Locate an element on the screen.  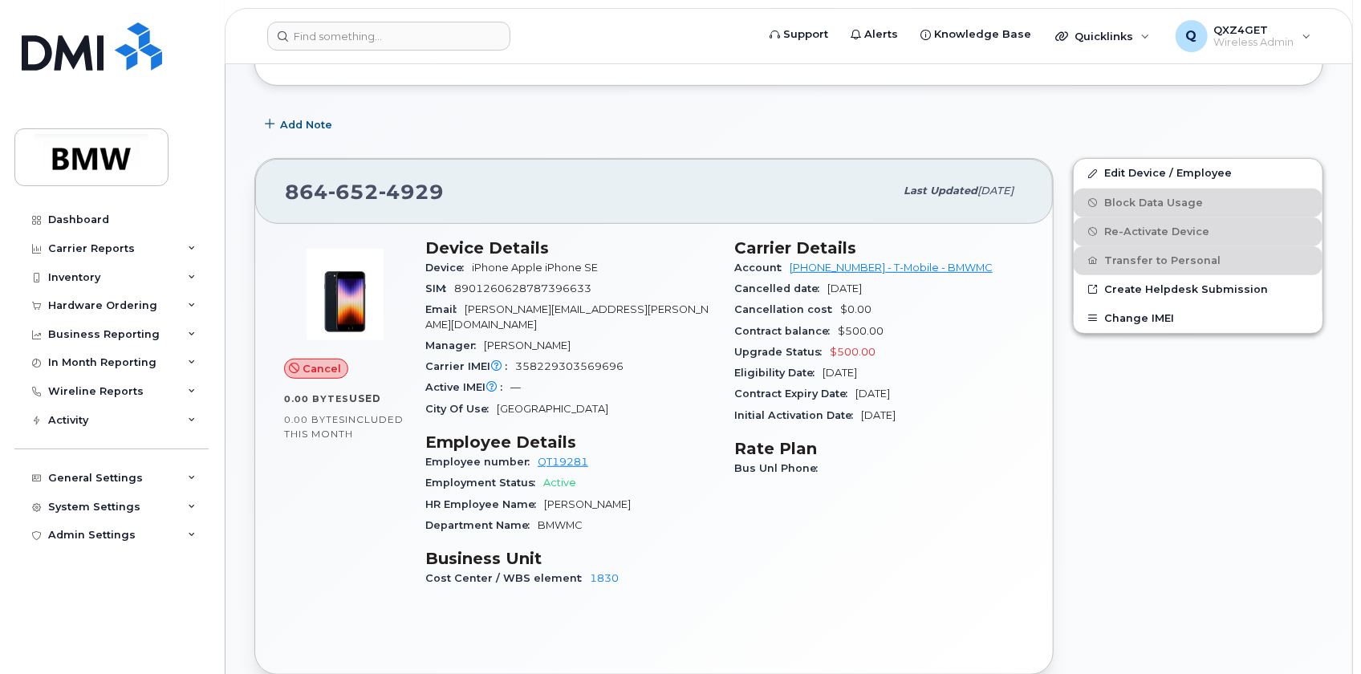
h3: Business Unit is located at coordinates (570, 559).